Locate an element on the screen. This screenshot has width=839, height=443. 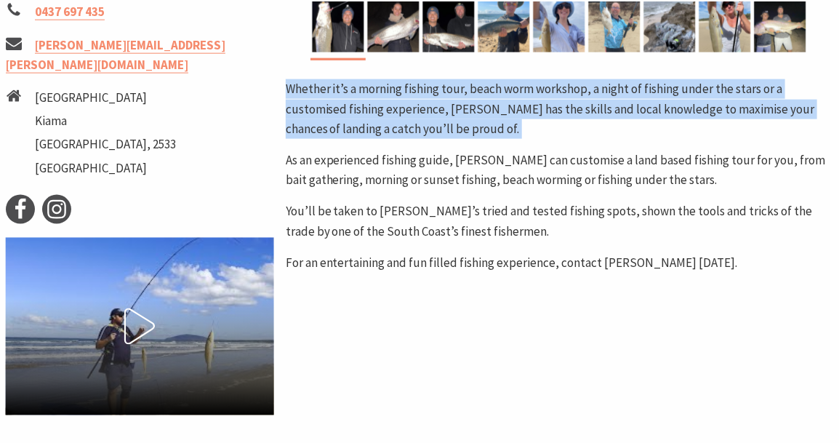
p: Whether it’s a morning fishing tour, beach worm workshop, a night of fishing under the stars or a... is located at coordinates (559, 109).